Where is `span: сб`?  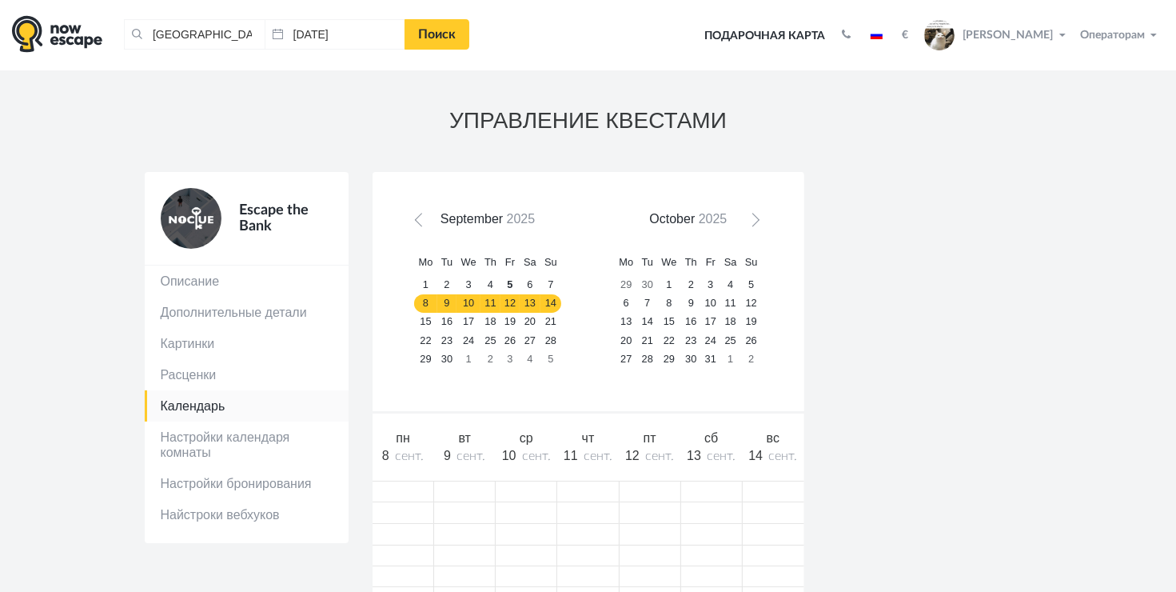
span: сб is located at coordinates (711, 437).